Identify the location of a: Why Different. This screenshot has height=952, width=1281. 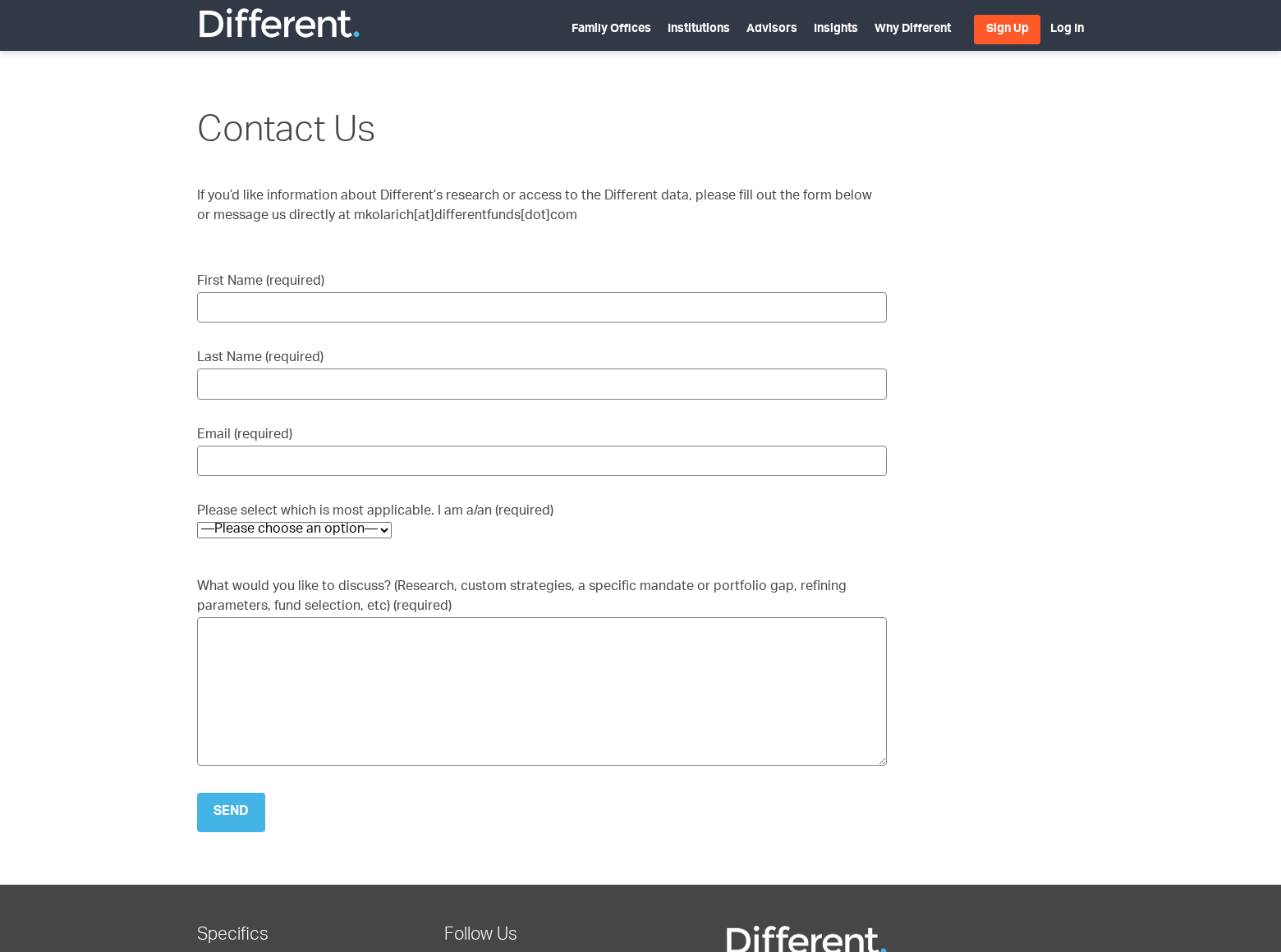
(913, 29).